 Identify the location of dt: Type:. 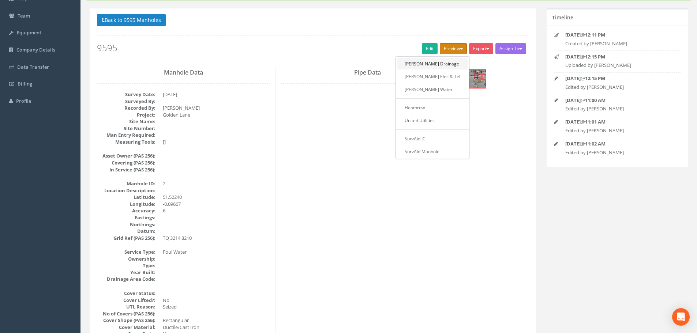
(126, 266).